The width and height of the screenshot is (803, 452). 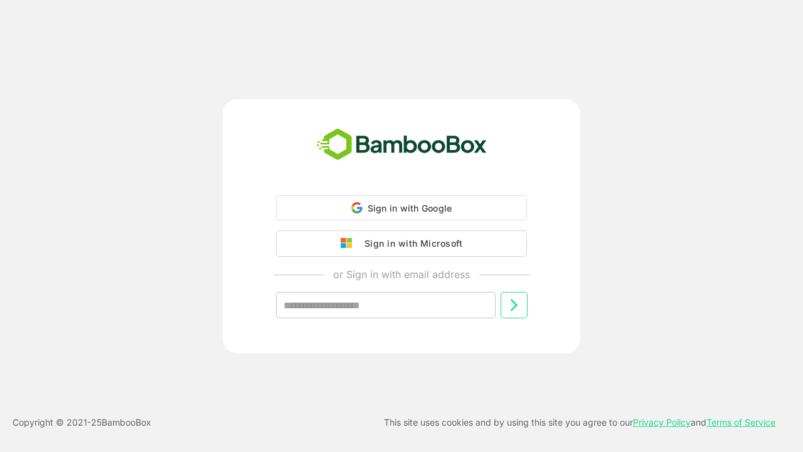 I want to click on a: Terms of Service, so click(x=741, y=422).